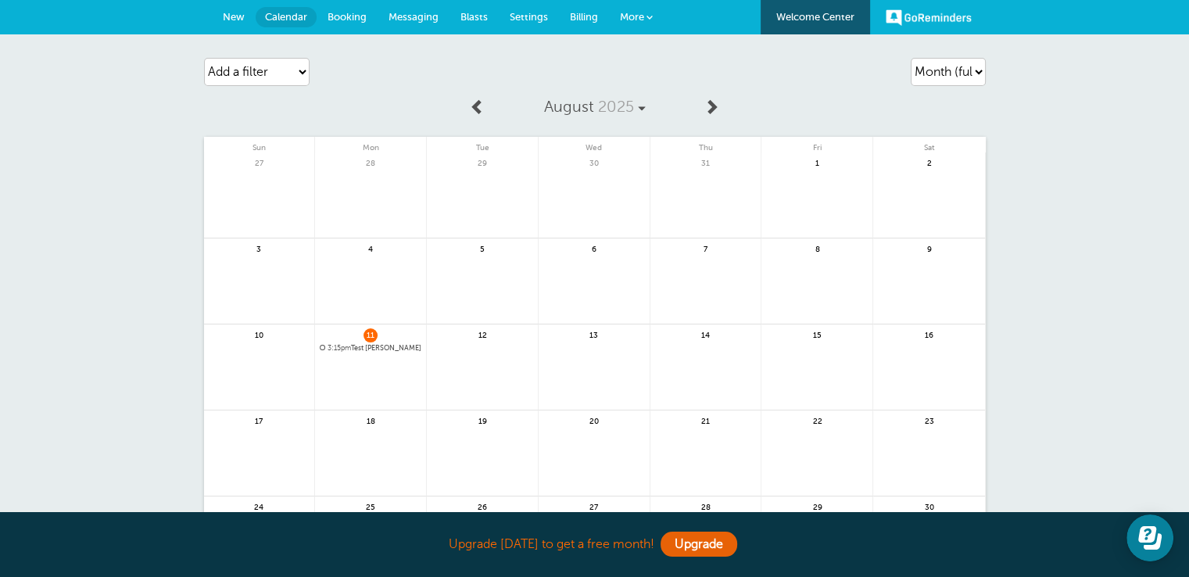  Describe the element at coordinates (594, 248) in the screenshot. I see `span: 6` at that location.